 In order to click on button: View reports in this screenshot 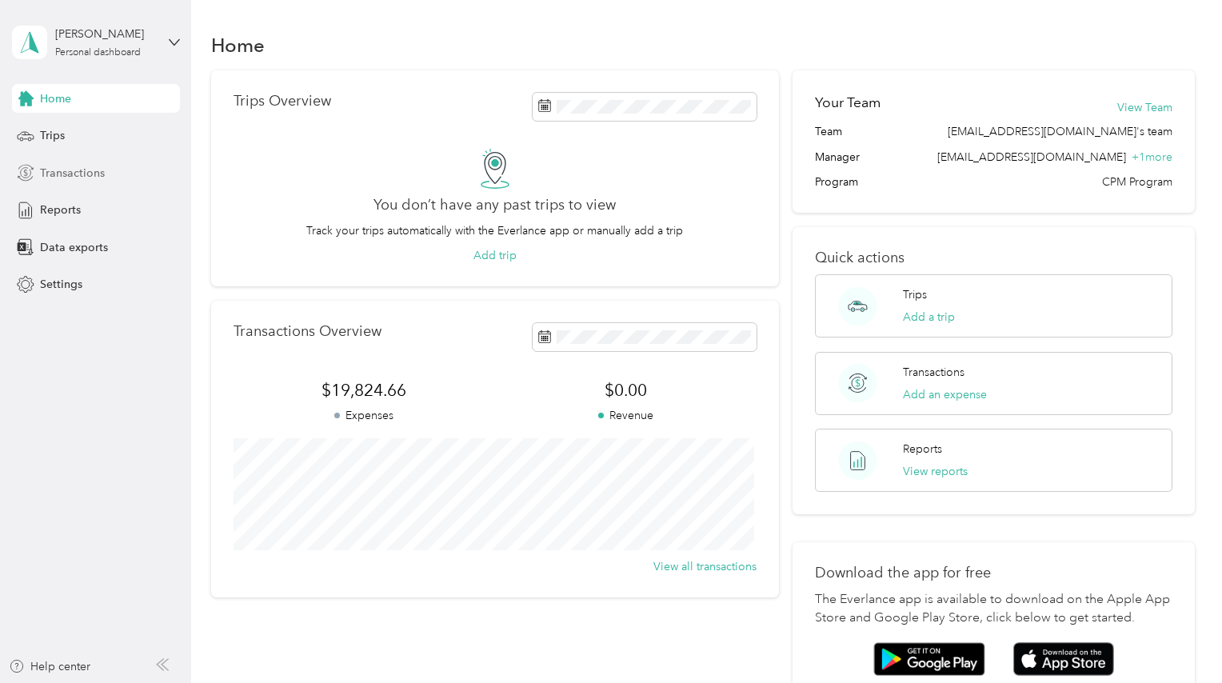, I will do `click(935, 471)`.